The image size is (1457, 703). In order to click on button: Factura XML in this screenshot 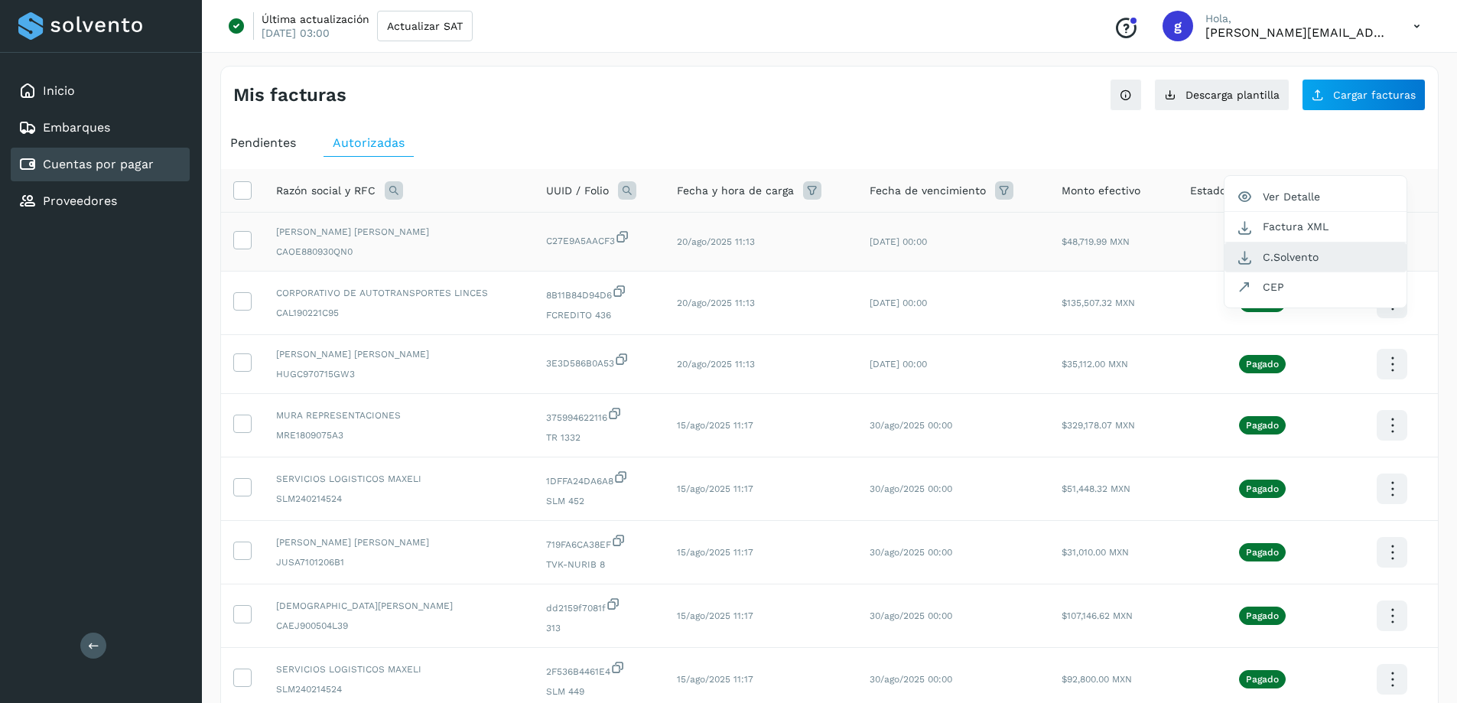, I will do `click(1316, 226)`.